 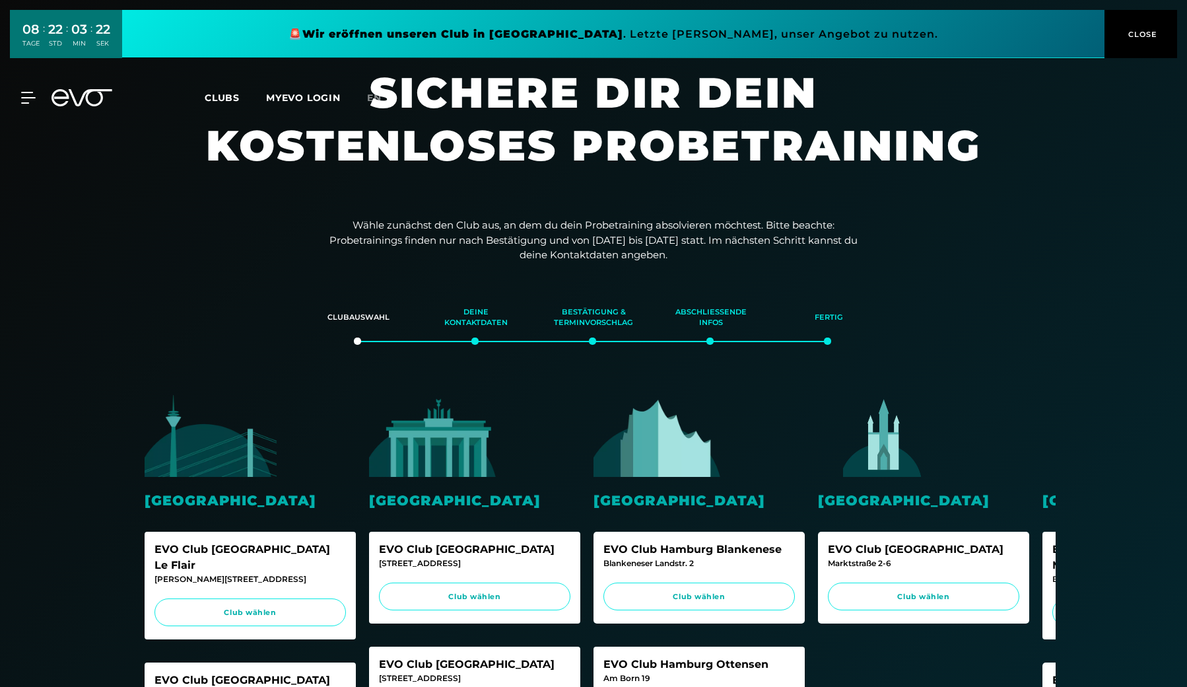 I want to click on p: Wähle zunächst den Club aus, an dem du dein Probetraining absolvieren möchtest. Bitte beachte: Pr..., so click(x=593, y=240).